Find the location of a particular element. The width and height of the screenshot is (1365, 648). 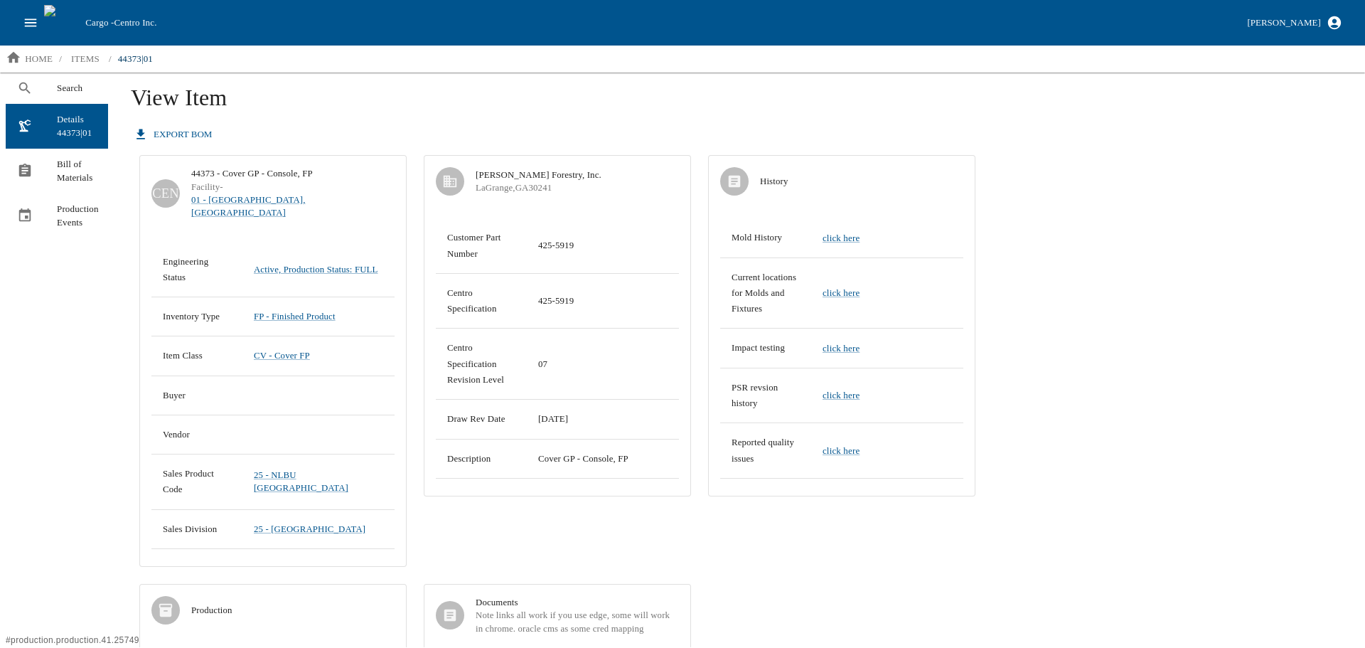

div: Cargo - is located at coordinates (660, 23).